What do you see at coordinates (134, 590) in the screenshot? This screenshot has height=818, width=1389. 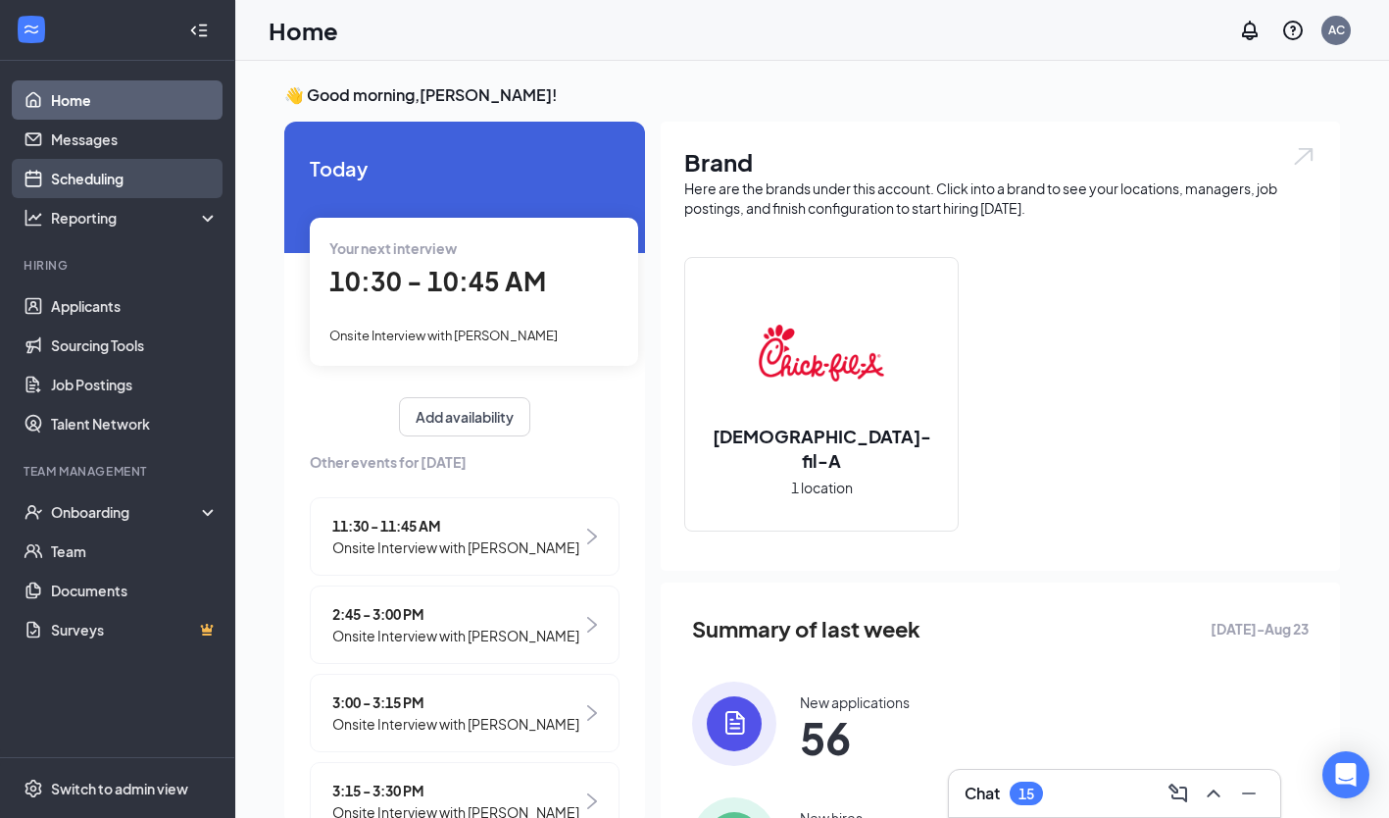 I see `a: Documents` at bounding box center [134, 590].